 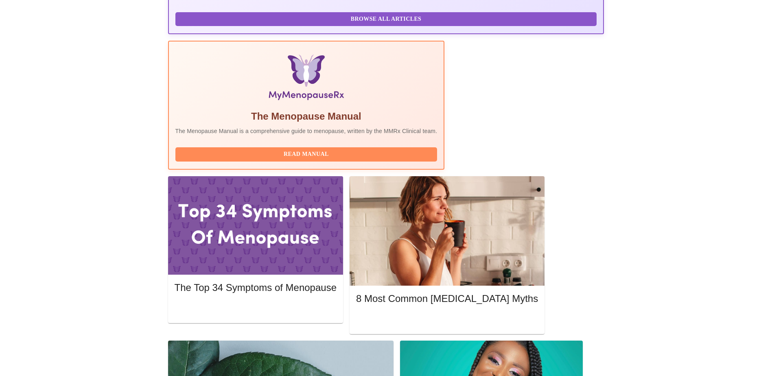 What do you see at coordinates (255, 288) in the screenshot?
I see `h5: The Top 34 Symptoms of Menopause` at bounding box center [255, 288].